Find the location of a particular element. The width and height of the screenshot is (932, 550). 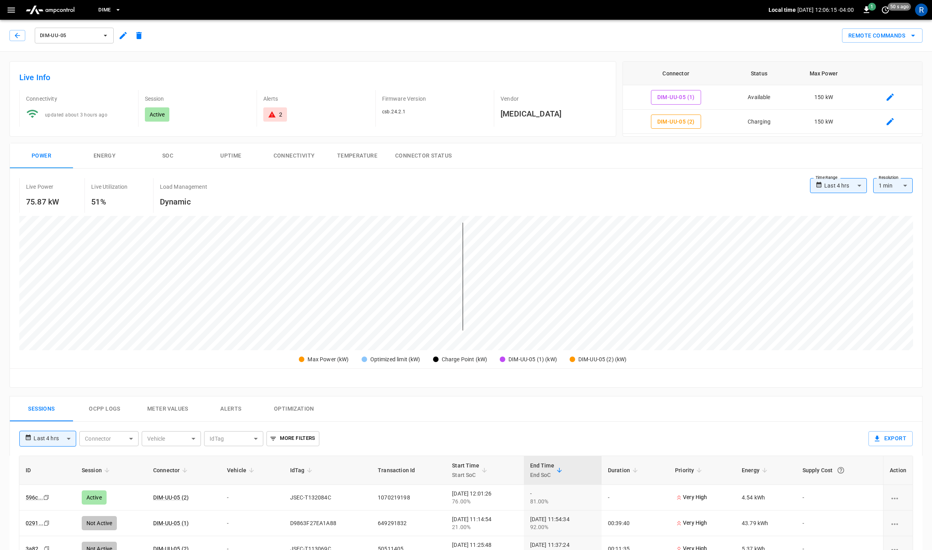

th: Connector is located at coordinates (676, 73).